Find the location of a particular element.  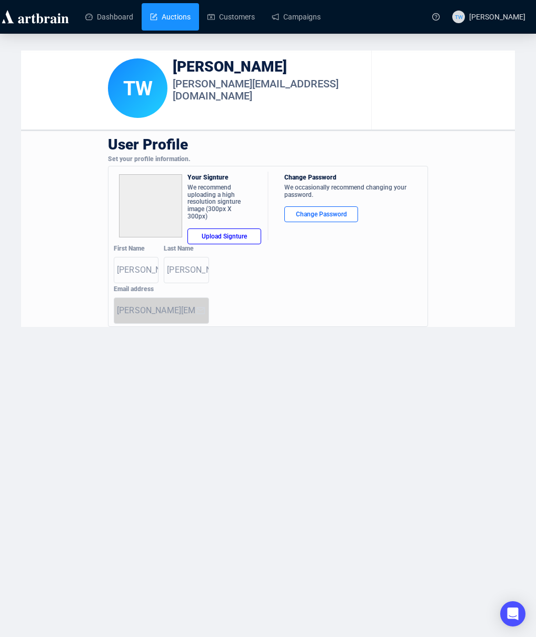

button: Upload Signture is located at coordinates (224, 236).